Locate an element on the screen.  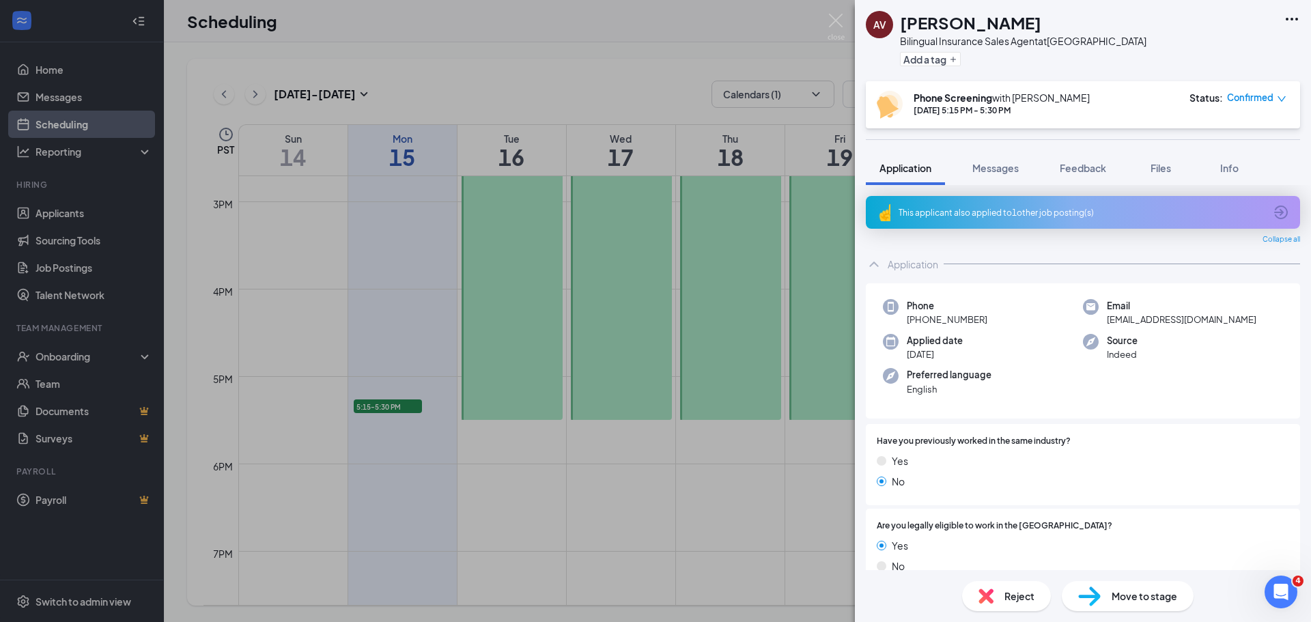
b: Phone Screening is located at coordinates (953, 98).